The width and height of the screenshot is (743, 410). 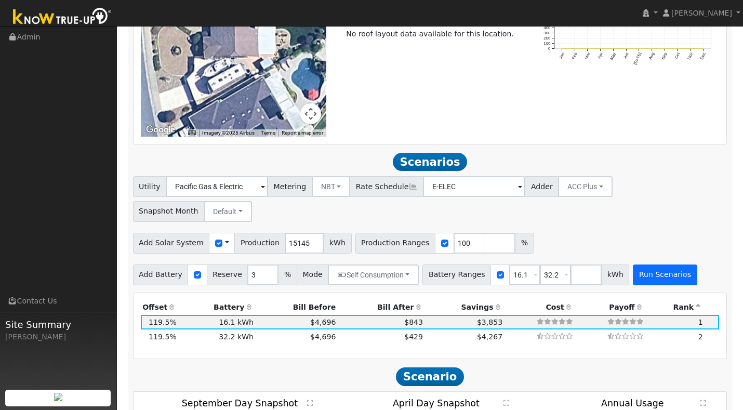 I want to click on input: Select a Rate Schedule, so click(x=474, y=186).